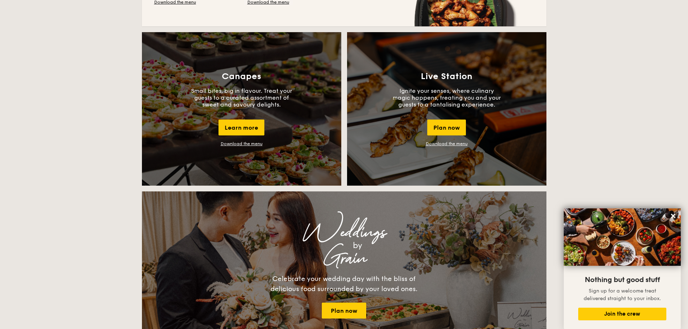 The image size is (688, 329). I want to click on div: Weddings, so click(344, 233).